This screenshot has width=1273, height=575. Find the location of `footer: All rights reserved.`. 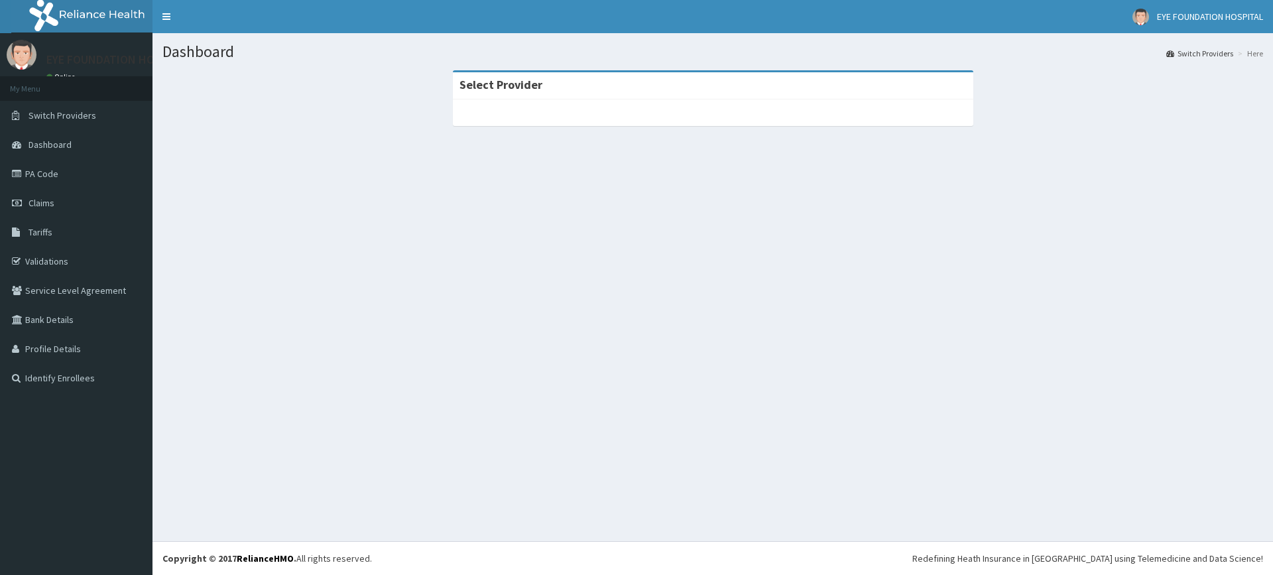

footer: All rights reserved. is located at coordinates (713, 558).